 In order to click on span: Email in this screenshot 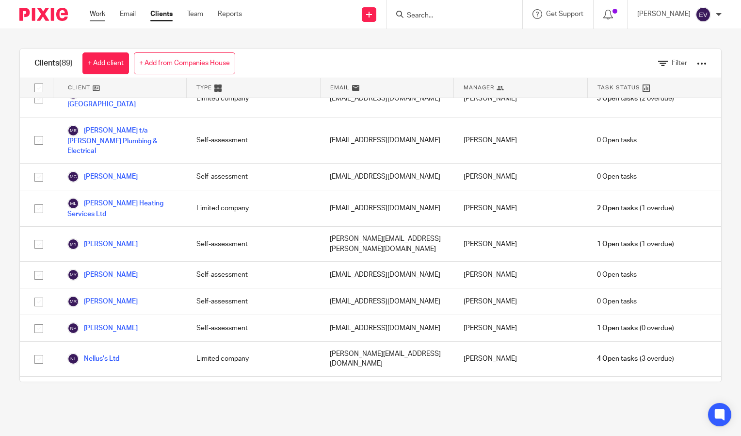, I will do `click(340, 87)`.